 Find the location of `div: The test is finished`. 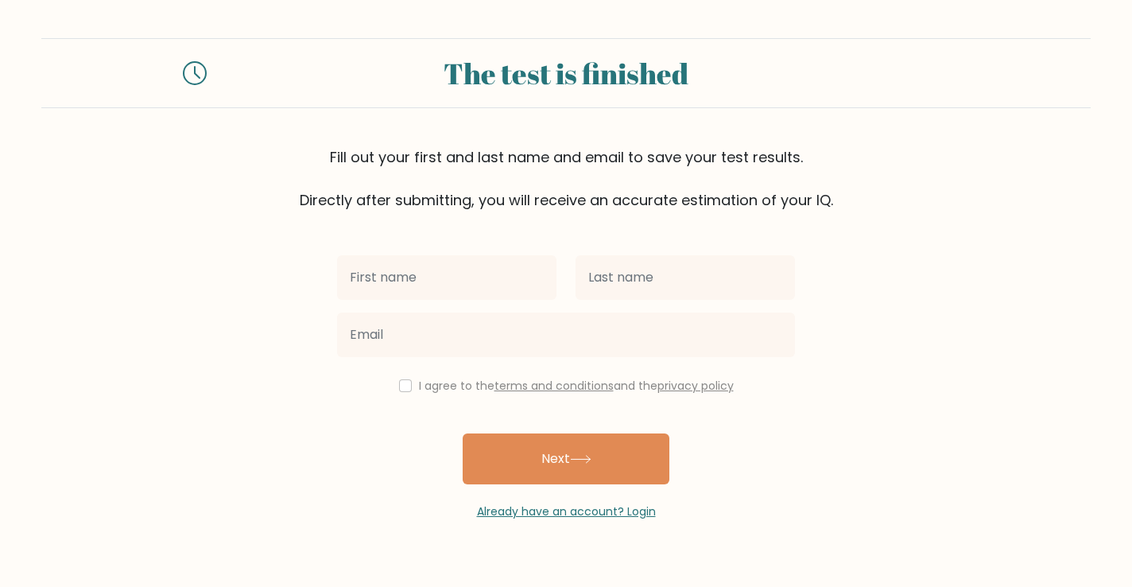

div: The test is finished is located at coordinates (566, 73).